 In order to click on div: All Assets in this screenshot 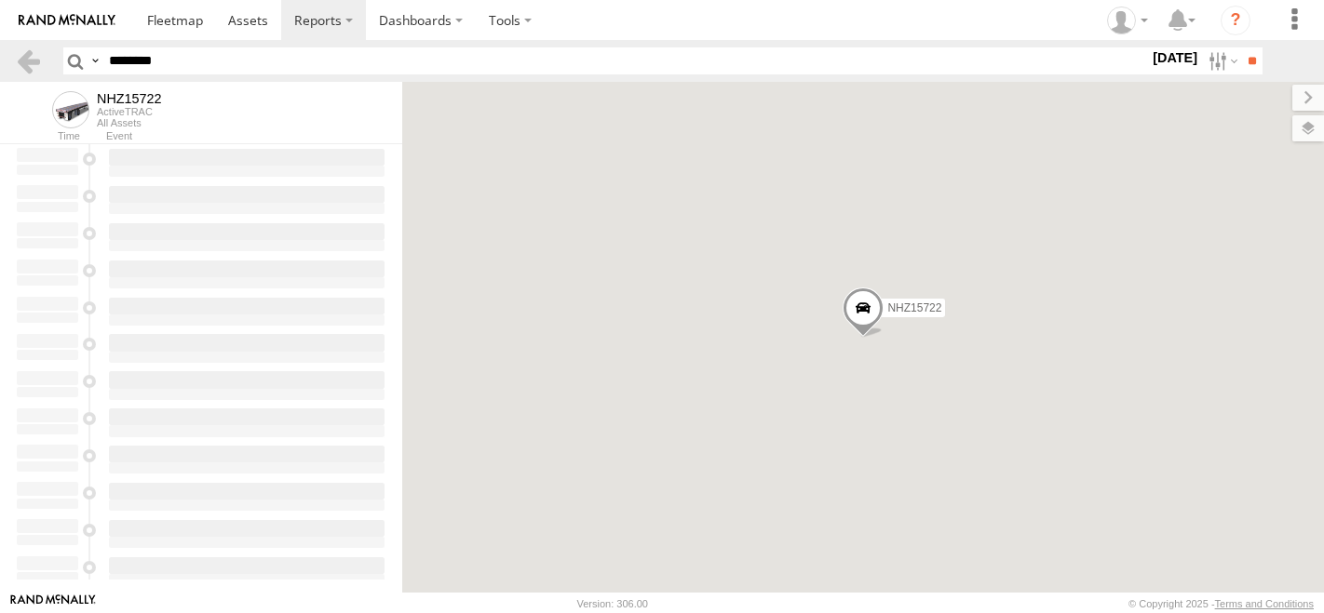, I will do `click(129, 123)`.